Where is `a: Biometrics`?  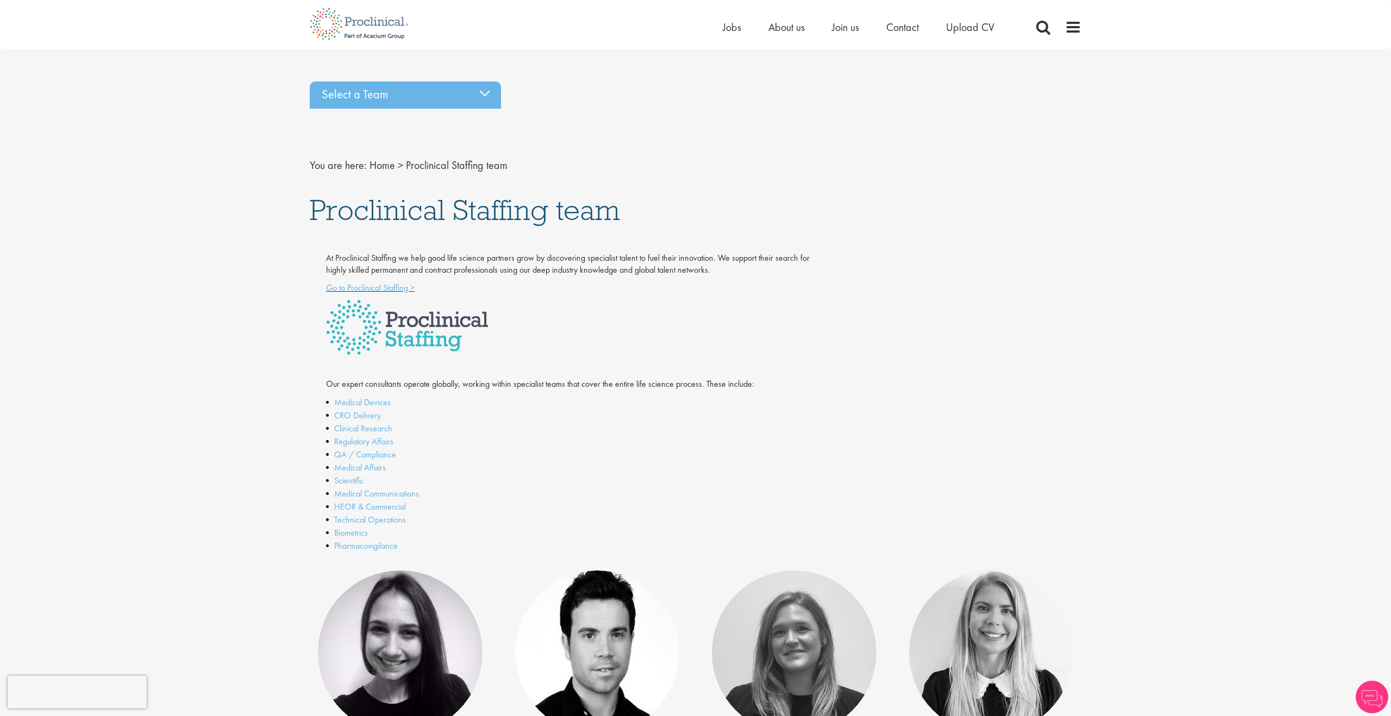 a: Biometrics is located at coordinates (351, 532).